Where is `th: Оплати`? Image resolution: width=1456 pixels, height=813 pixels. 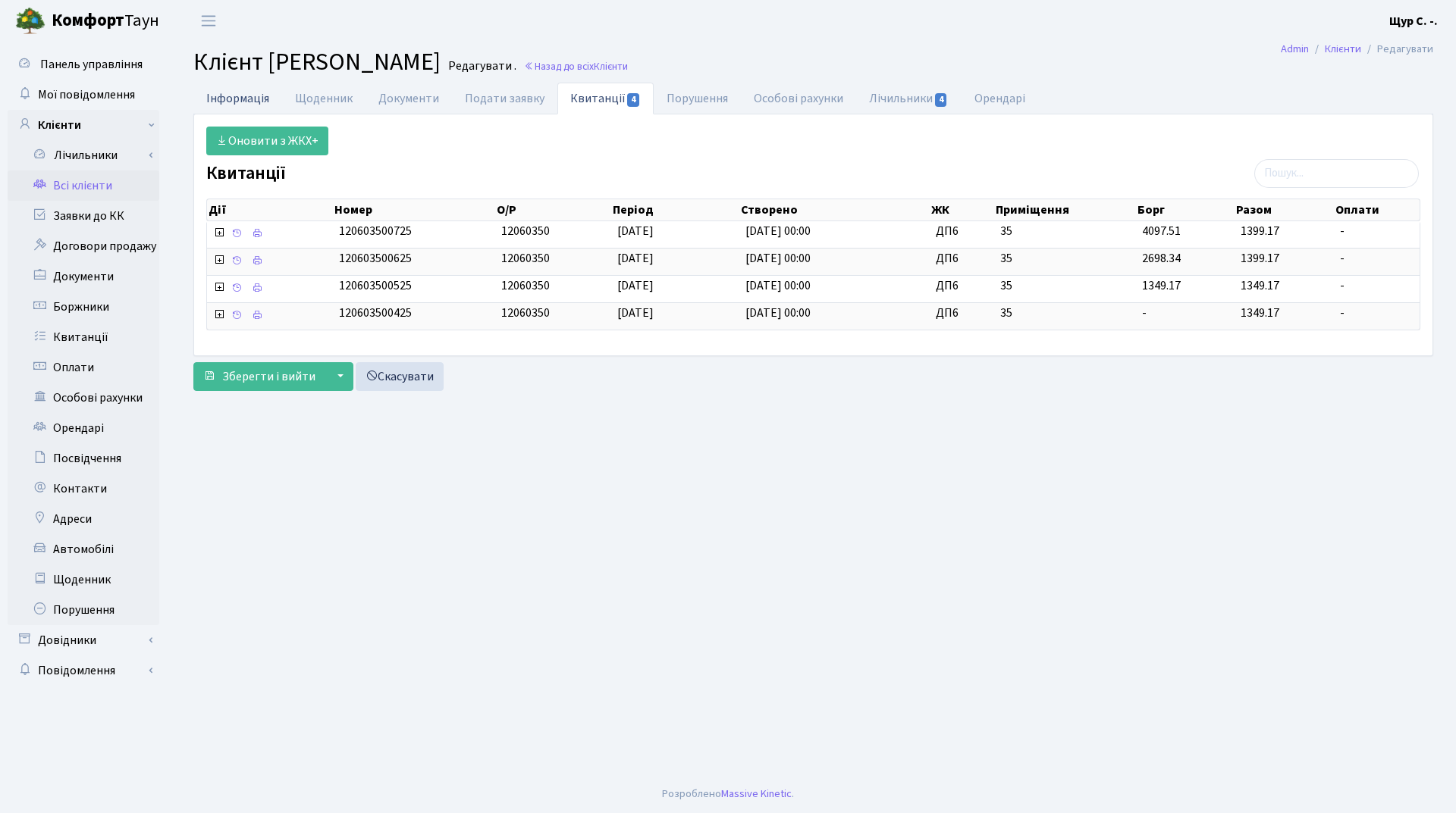
th: Оплати is located at coordinates (1376, 210).